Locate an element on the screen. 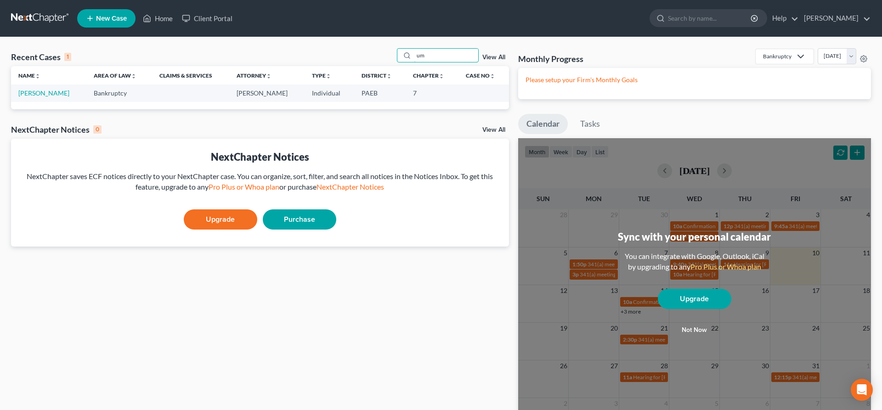 This screenshot has width=882, height=410. td: PAEB is located at coordinates (380, 93).